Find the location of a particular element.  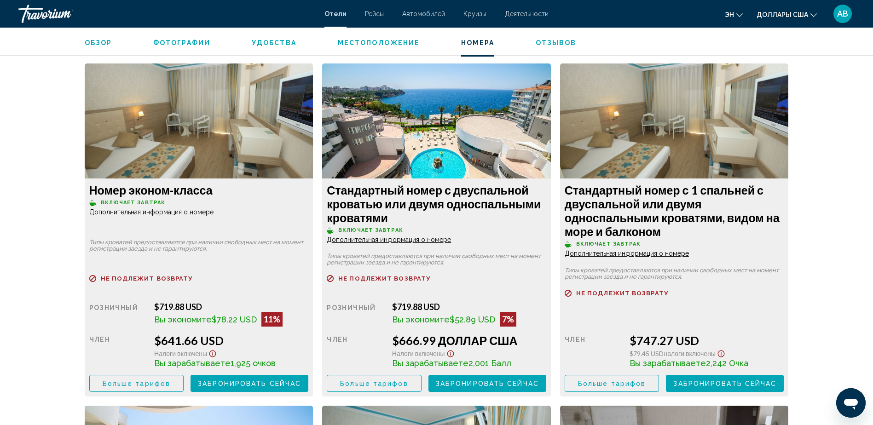

font: Номер эконом-класса is located at coordinates (151, 190).